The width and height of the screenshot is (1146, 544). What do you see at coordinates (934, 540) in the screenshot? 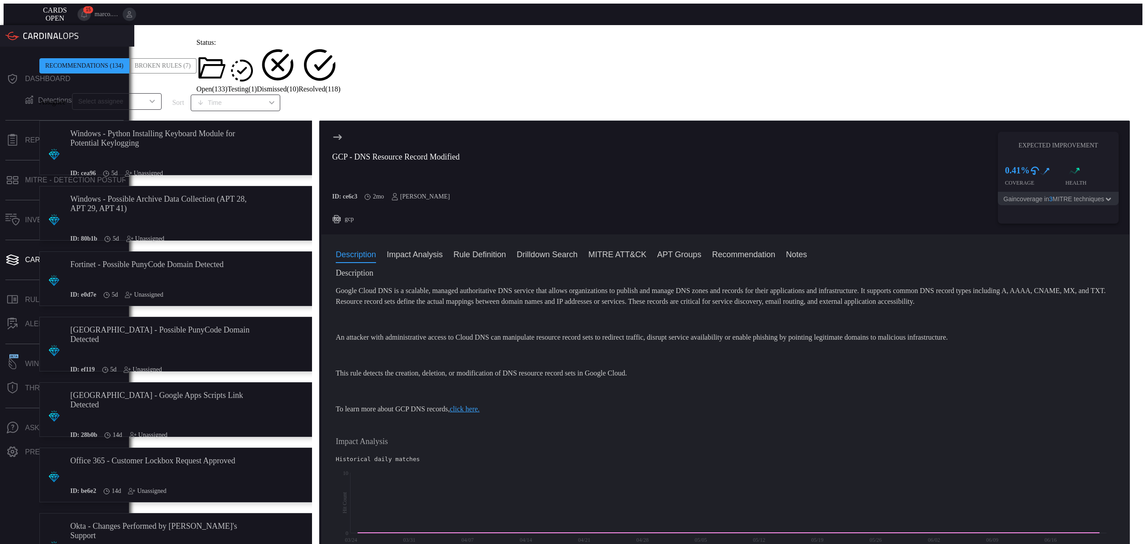
I see `text: 06/02` at bounding box center [934, 540].